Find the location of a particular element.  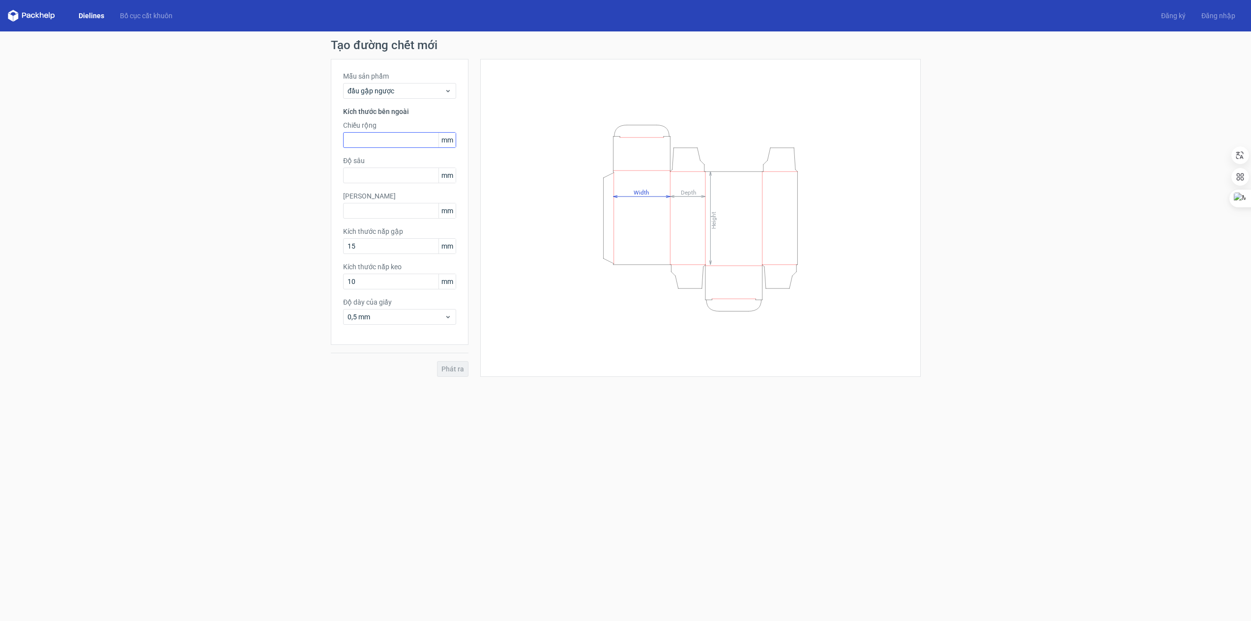

font: Tạo đường chết mới is located at coordinates (384, 45).